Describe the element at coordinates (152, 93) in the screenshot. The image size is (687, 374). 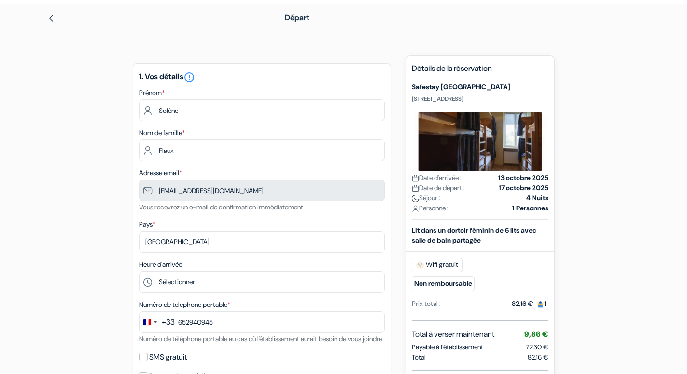
I see `label: Prénom` at that location.